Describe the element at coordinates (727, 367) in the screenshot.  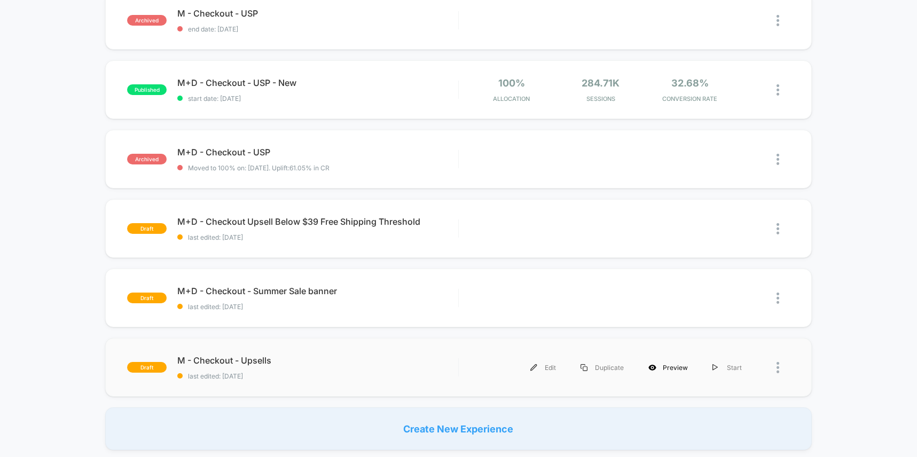
I see `div: Start` at that location.